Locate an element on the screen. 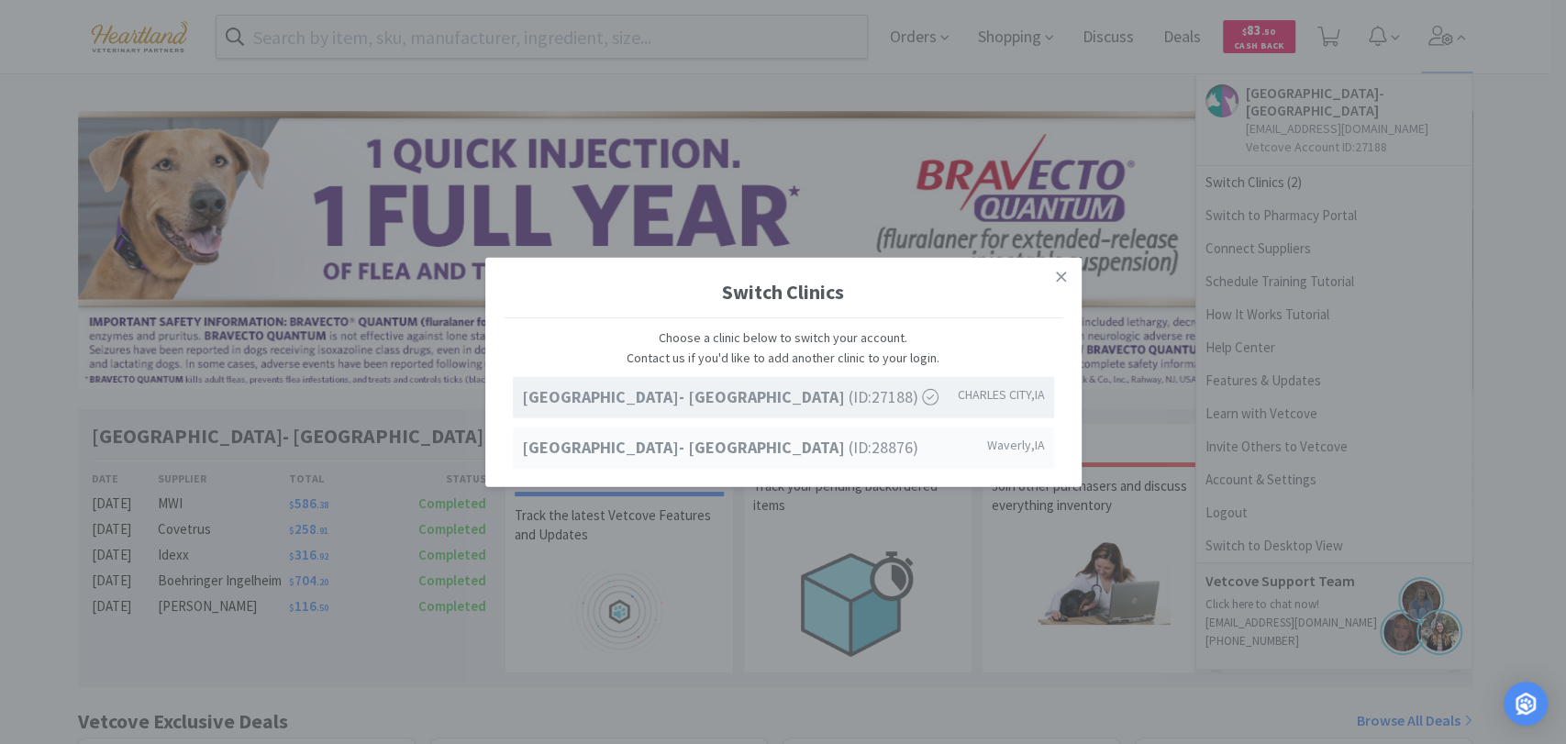 This screenshot has height=744, width=1566. p: Choose a clinic below to switch your account. Contact us if you'd like to add another clinic to y... is located at coordinates (784, 347).